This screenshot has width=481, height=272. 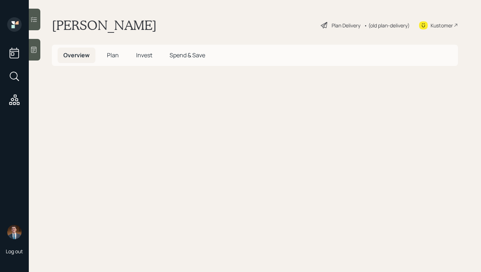 What do you see at coordinates (76, 55) in the screenshot?
I see `span: Overview` at bounding box center [76, 55].